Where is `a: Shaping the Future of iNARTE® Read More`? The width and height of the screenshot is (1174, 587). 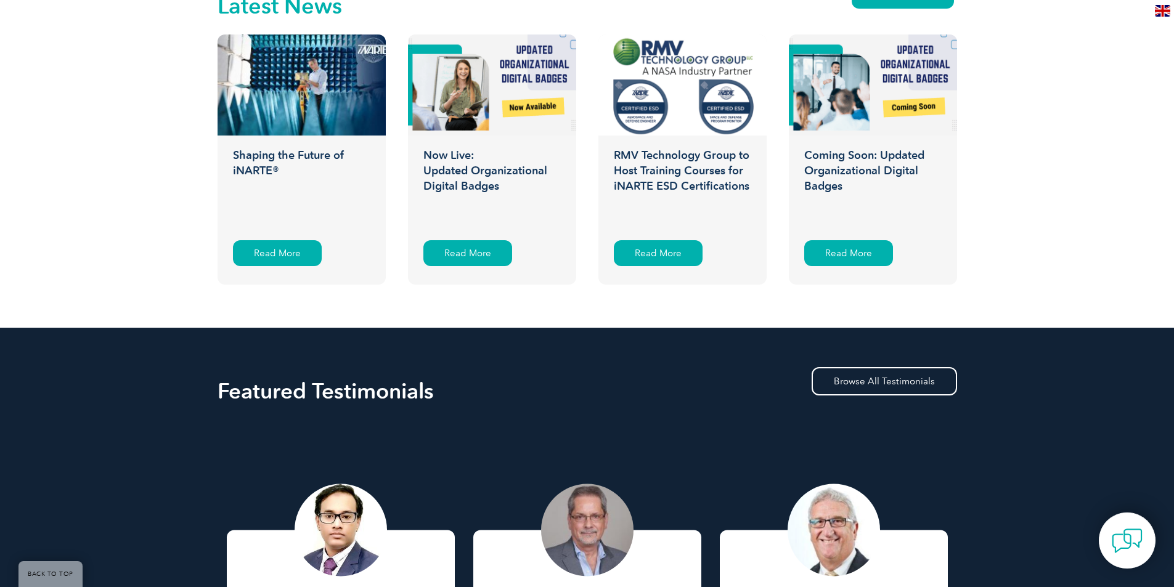
a: Shaping the Future of iNARTE® Read More is located at coordinates (301, 160).